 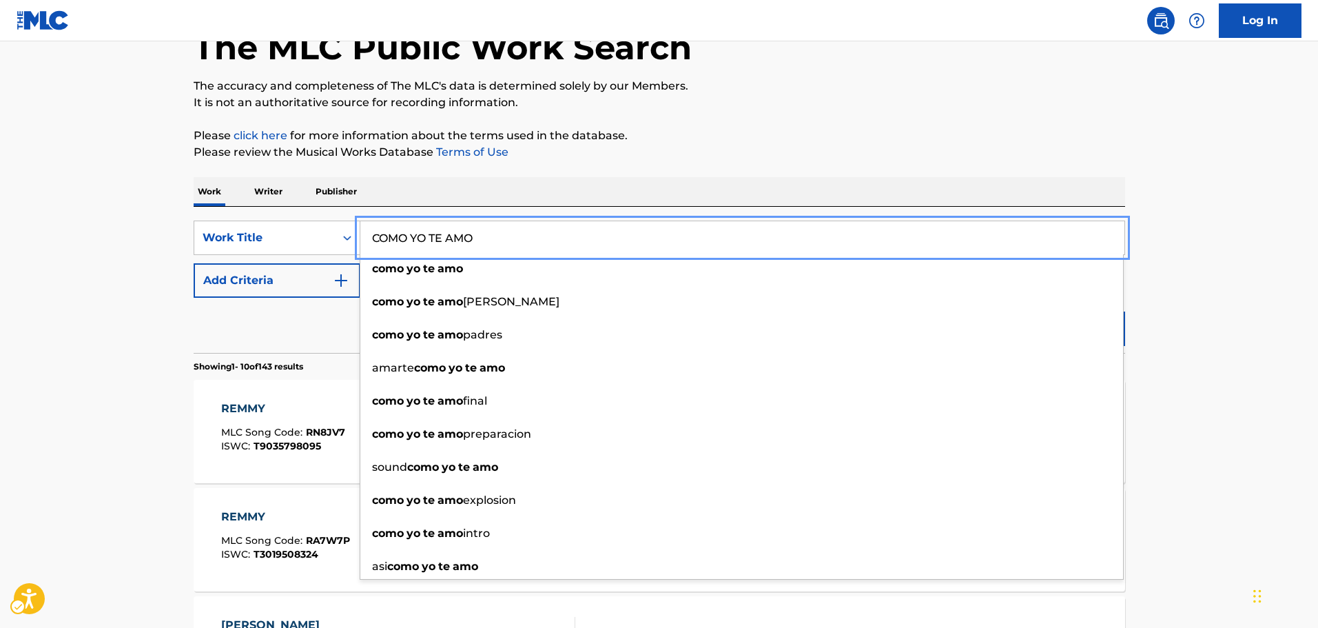 What do you see at coordinates (341, 280) in the screenshot?
I see `img: 9d2ae6d4665cec9f34b9.svg` at bounding box center [341, 280].